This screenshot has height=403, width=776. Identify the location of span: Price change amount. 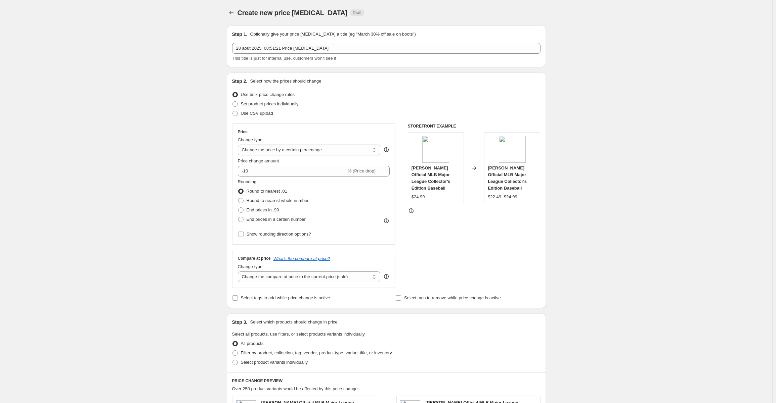
(258, 161).